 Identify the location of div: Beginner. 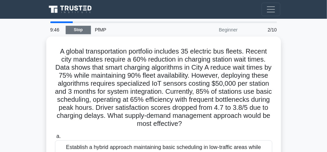
(213, 30).